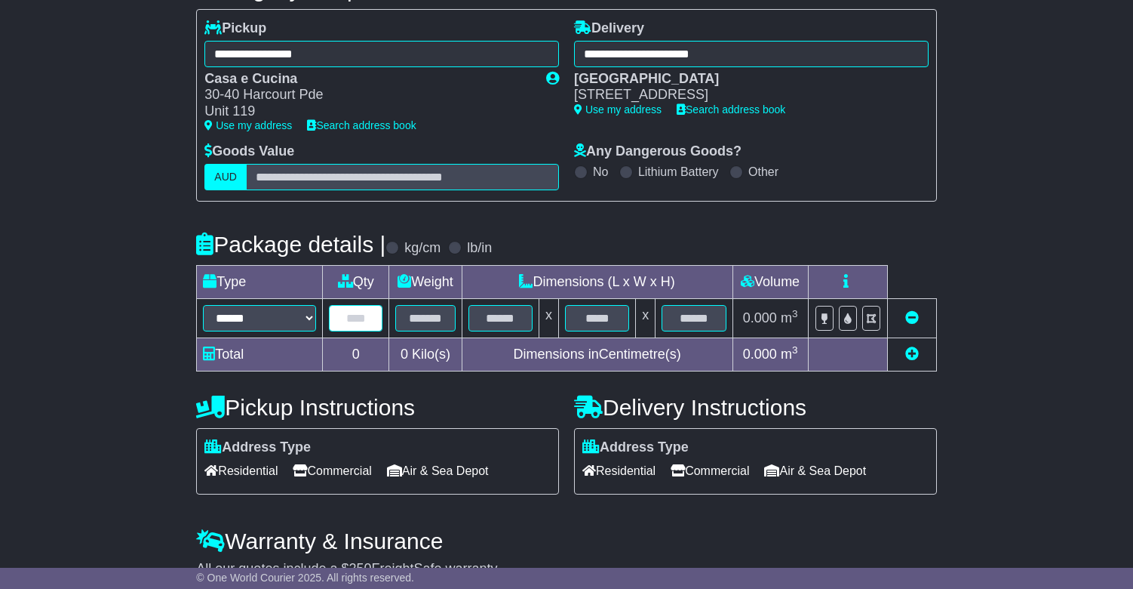 The width and height of the screenshot is (1133, 589). I want to click on td: Volume, so click(770, 281).